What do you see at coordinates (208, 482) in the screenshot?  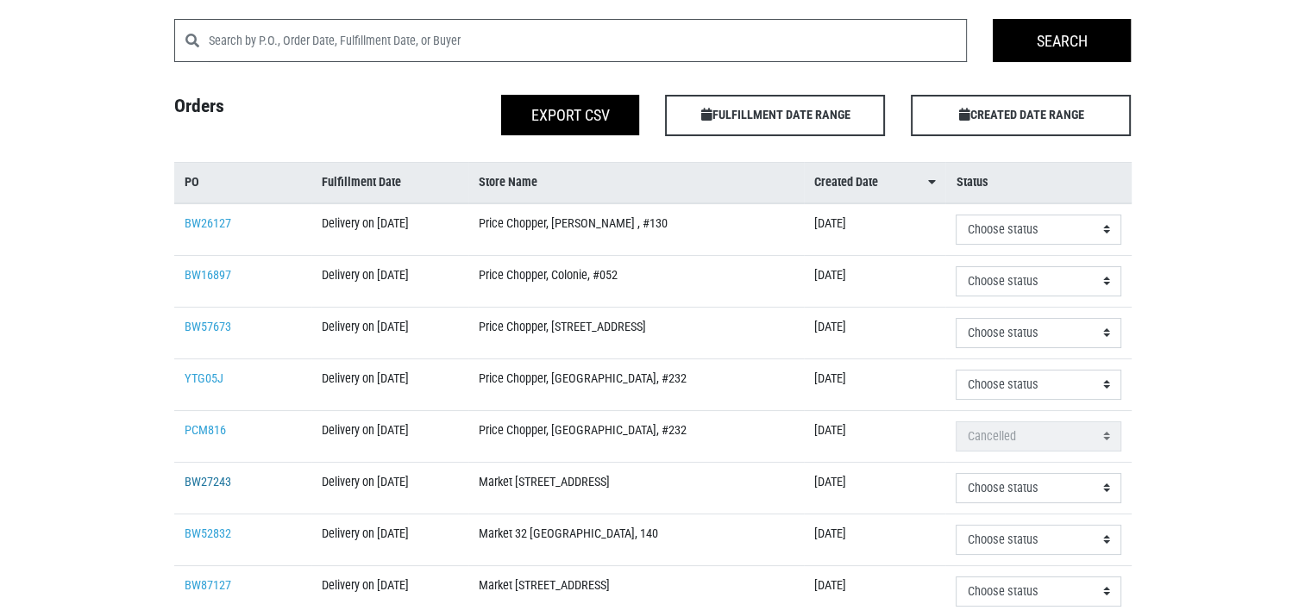 I see `a: BW27243` at bounding box center [208, 482].